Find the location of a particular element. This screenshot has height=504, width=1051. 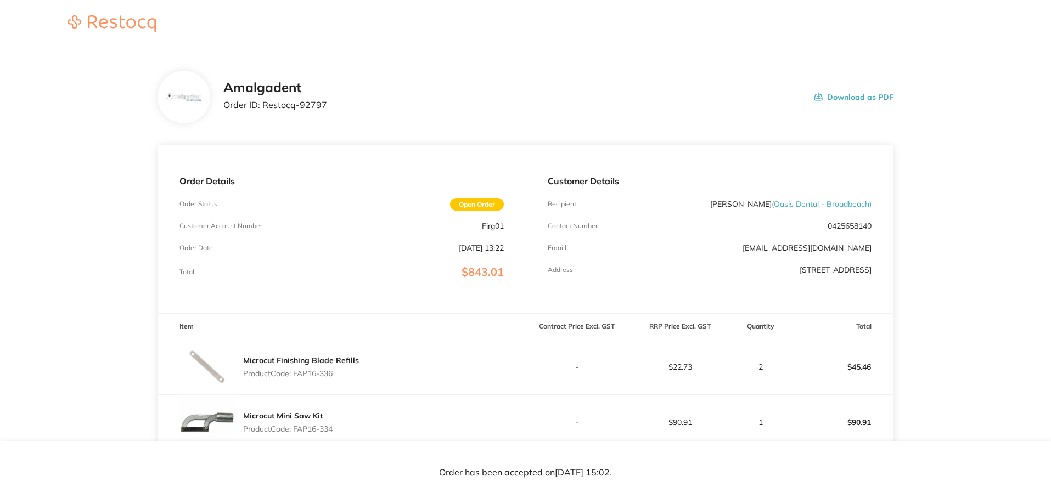

p: 2 is located at coordinates (761, 367).